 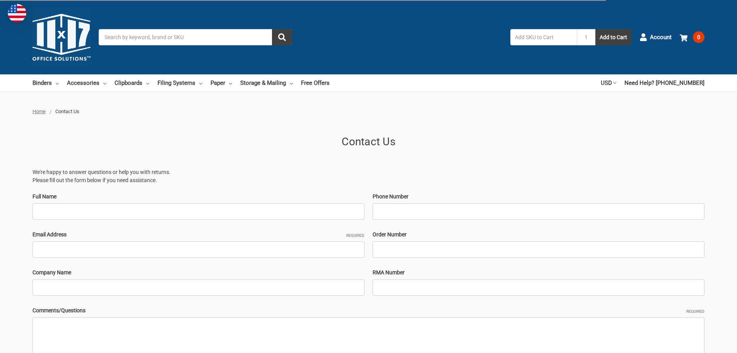 I want to click on span: Home, so click(x=39, y=111).